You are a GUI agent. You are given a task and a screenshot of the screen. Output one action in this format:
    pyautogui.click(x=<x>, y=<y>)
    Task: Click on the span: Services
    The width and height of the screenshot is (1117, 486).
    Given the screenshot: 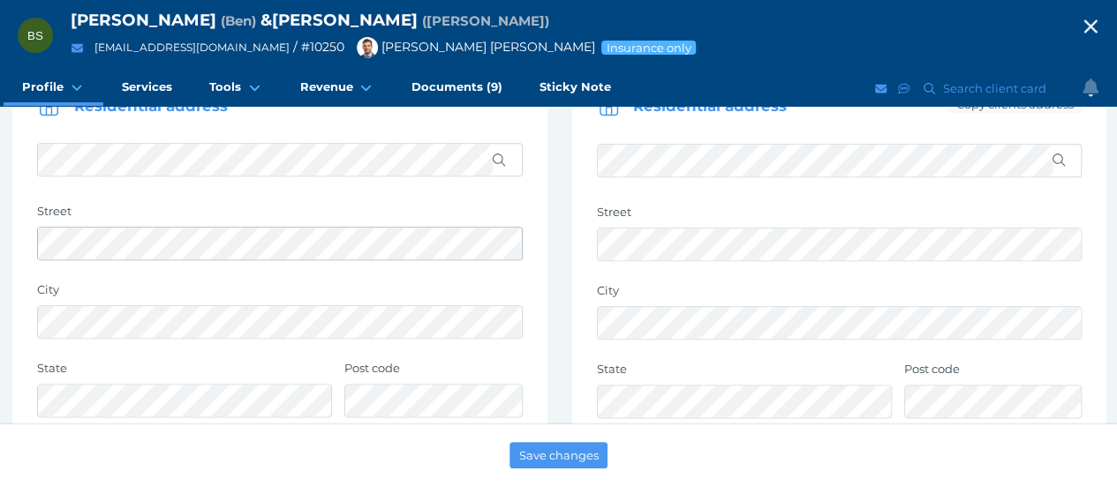 What is the action you would take?
    pyautogui.click(x=147, y=87)
    